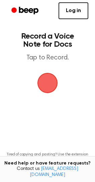  Describe the element at coordinates (48, 83) in the screenshot. I see `button: Beep Logo` at that location.